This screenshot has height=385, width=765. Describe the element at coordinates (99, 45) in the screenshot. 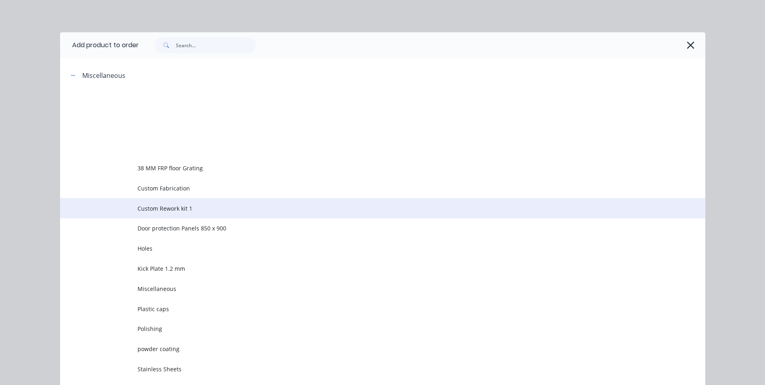

I see `div: Add product to order` at that location.